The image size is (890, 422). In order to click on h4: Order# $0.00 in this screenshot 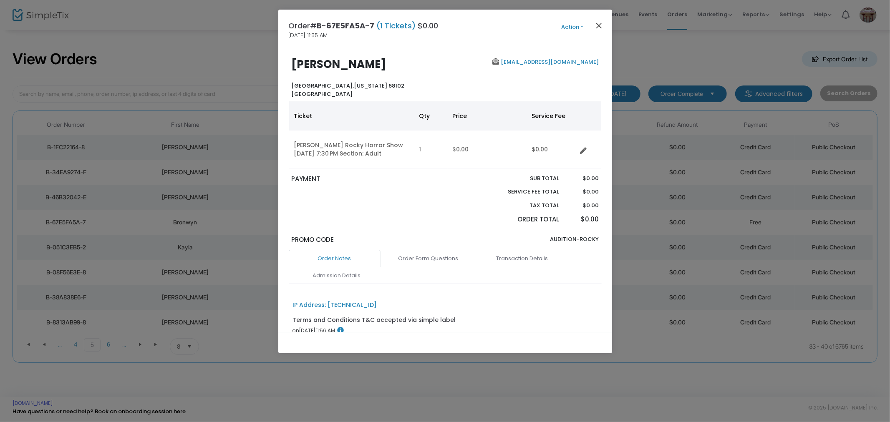, I will do `click(364, 25)`.